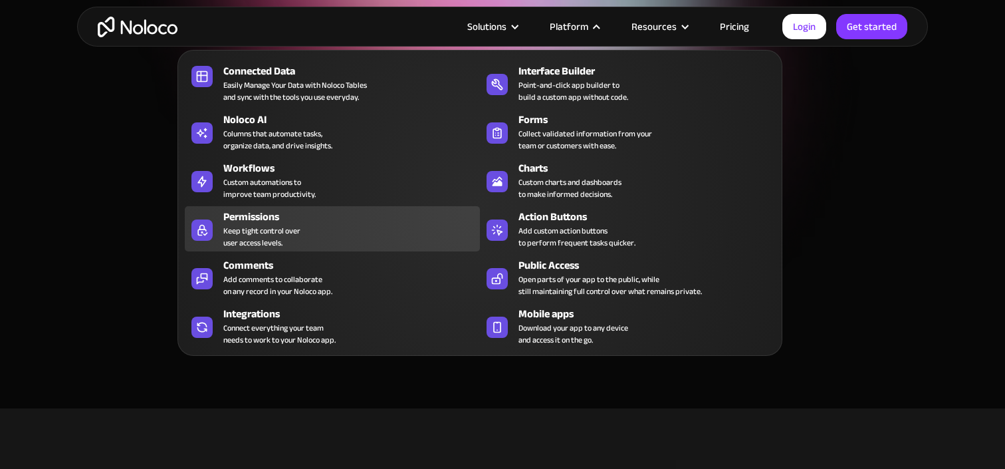  Describe the element at coordinates (628, 326) in the screenshot. I see `a: Mobile appsDownload your app to any deviceand access it on the go.` at that location.